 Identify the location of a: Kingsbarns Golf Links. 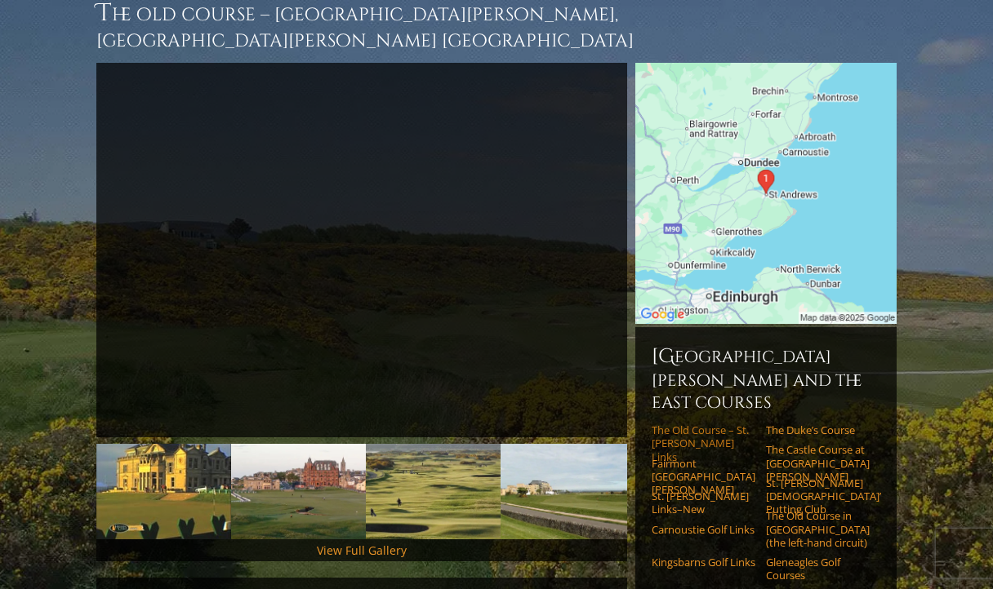
(703, 562).